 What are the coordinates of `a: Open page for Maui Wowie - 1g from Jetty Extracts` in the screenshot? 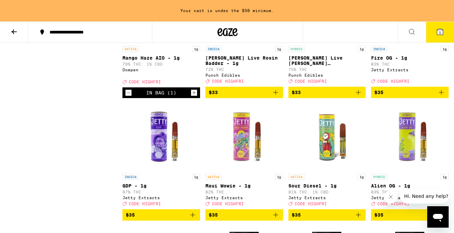 It's located at (244, 156).